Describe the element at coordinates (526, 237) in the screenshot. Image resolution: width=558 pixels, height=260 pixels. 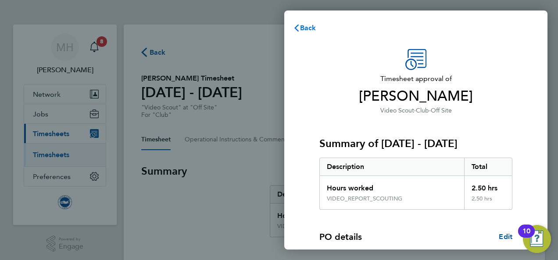
I see `div: 10` at that location.